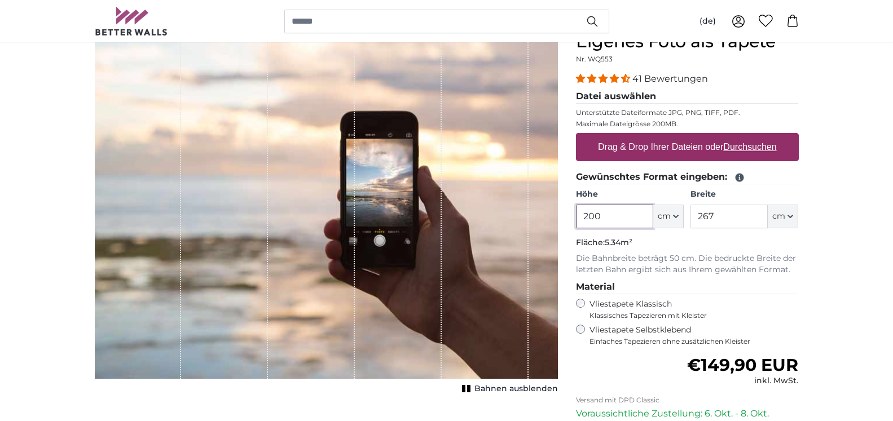  What do you see at coordinates (604, 78) in the screenshot?
I see `span: 4.39 stars` at bounding box center [604, 78].